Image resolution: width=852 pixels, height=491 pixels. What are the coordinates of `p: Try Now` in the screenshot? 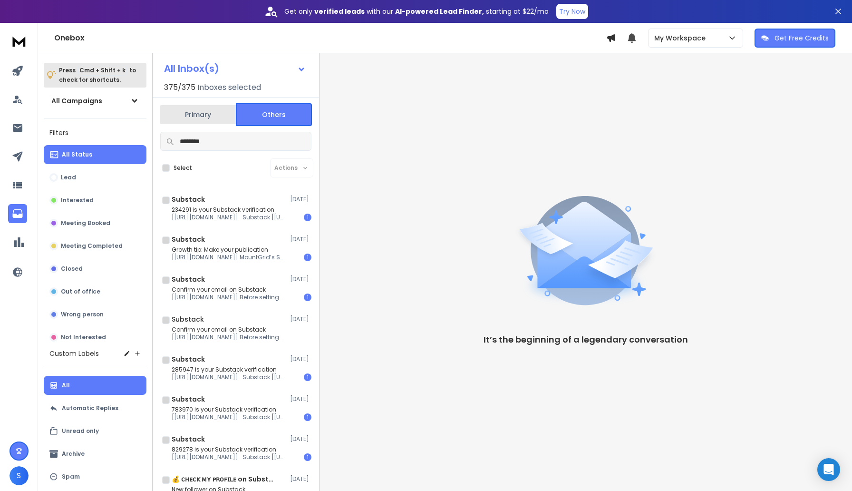 It's located at (572, 11).